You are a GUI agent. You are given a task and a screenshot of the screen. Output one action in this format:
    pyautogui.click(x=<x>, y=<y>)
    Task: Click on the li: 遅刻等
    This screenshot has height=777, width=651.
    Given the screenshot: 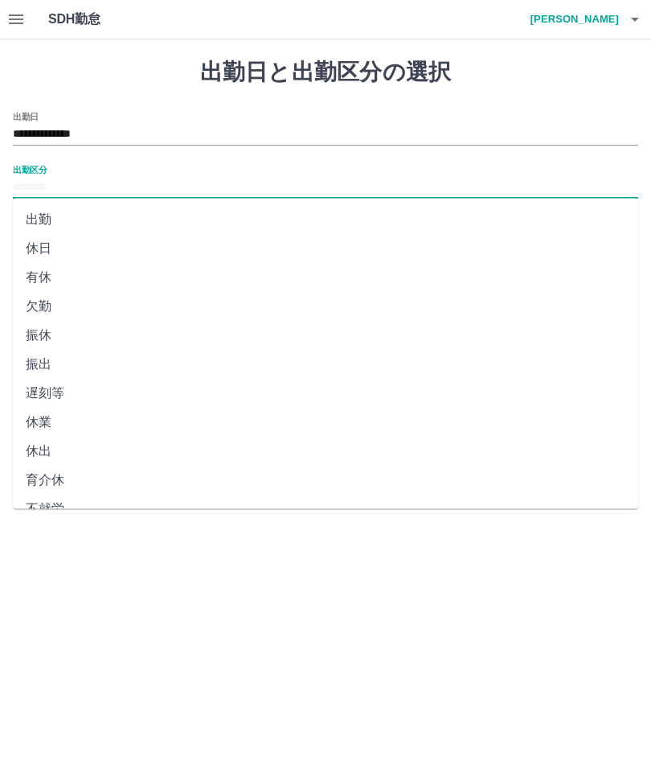 What is the action you would take?
    pyautogui.click(x=326, y=393)
    